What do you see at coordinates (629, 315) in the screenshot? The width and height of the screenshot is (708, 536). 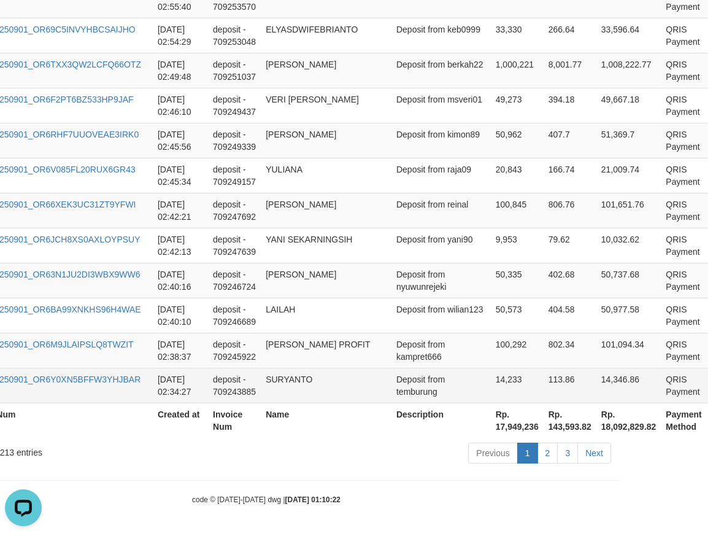 I see `td: 50,977.58` at bounding box center [629, 315].